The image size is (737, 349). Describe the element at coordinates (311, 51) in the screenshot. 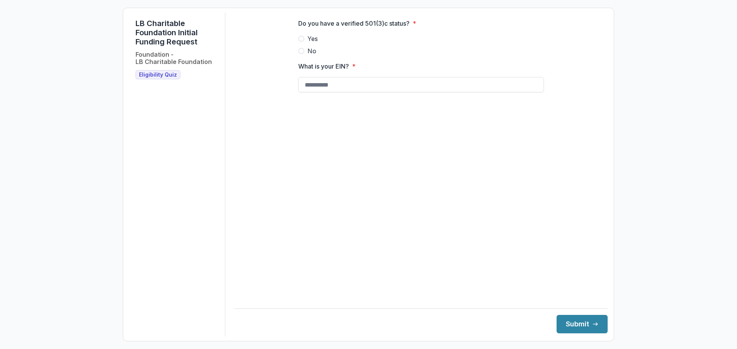

I see `span: No` at that location.